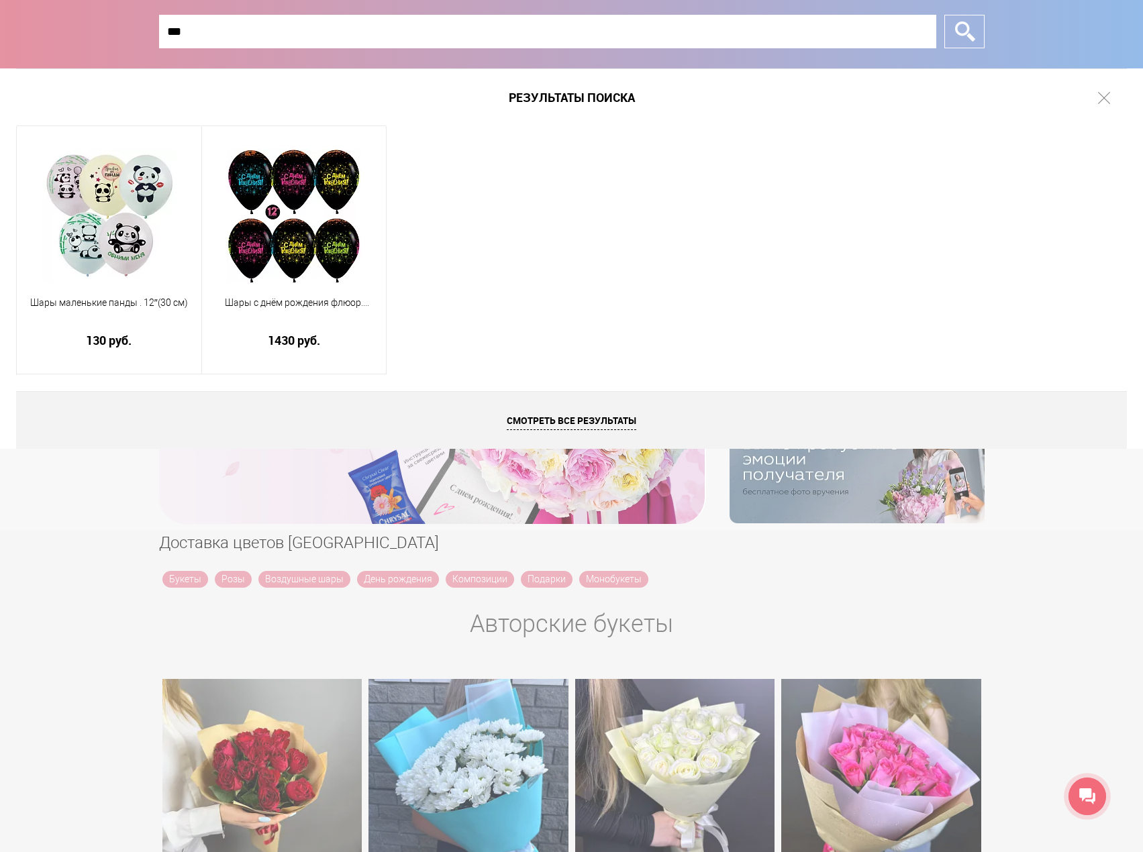  What do you see at coordinates (571, 97) in the screenshot?
I see `h1: Результаты поиска` at bounding box center [571, 97].